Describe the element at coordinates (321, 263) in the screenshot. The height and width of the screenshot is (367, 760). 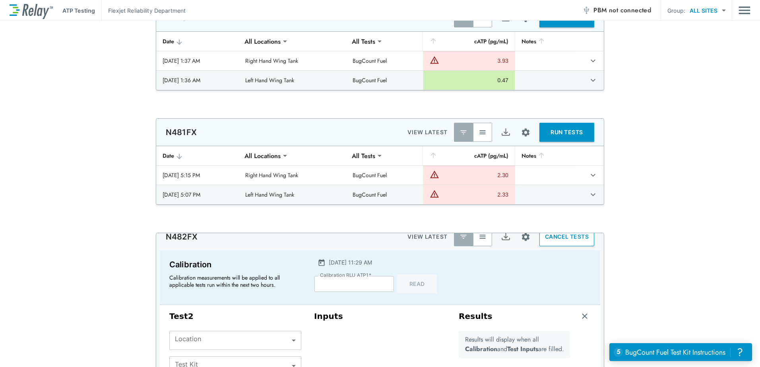
I see `img: Calender Icon` at that location.